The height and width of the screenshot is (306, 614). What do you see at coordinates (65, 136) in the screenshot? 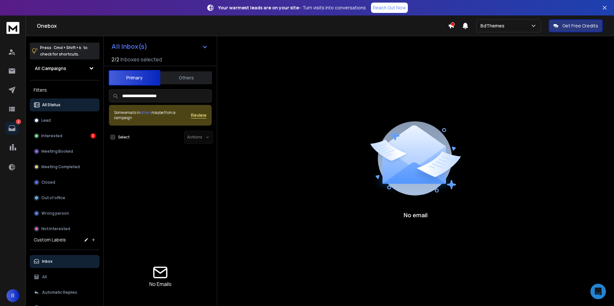
I see `button: Interested3` at bounding box center [65, 136].